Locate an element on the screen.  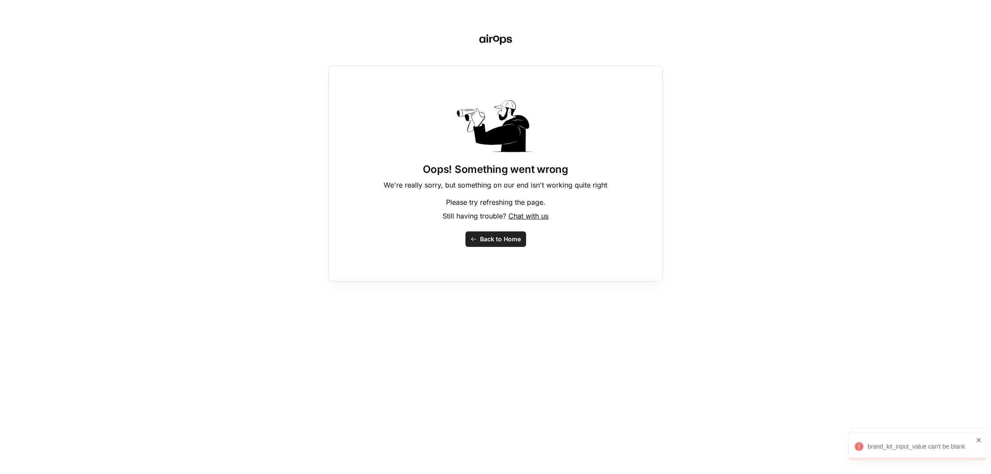
p: We're really sorry, but something on our end isn't working quite right is located at coordinates (496, 185).